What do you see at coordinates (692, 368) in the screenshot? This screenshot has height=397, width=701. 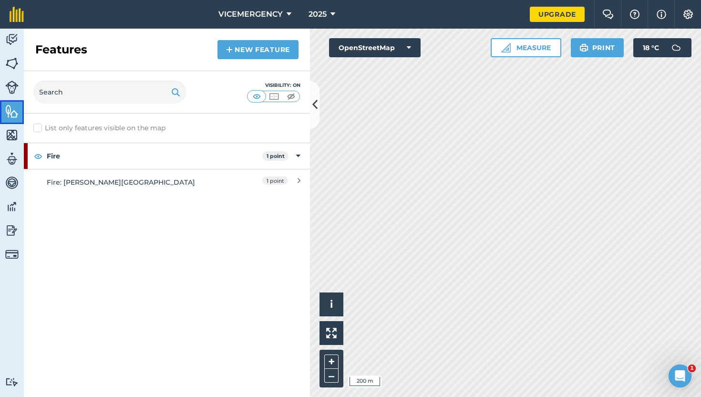 I see `span: 1` at bounding box center [692, 368].